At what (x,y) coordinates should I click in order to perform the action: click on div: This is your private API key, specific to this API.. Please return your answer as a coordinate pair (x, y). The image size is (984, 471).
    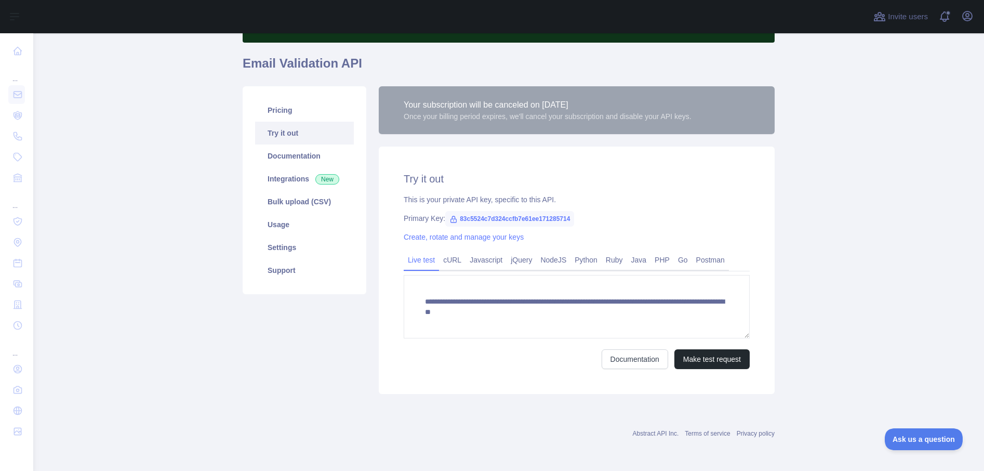
    Looking at the image, I should click on (577, 199).